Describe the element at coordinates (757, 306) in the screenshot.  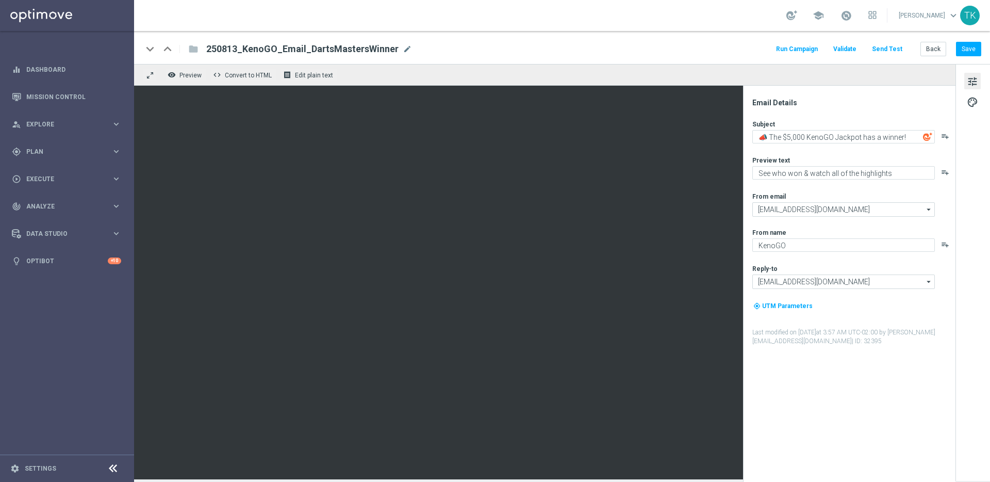
I see `i: my_location` at that location.